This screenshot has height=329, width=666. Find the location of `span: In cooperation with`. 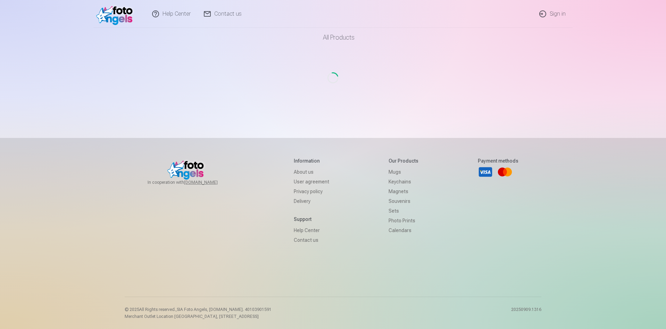

span: In cooperation with is located at coordinates (191, 182).